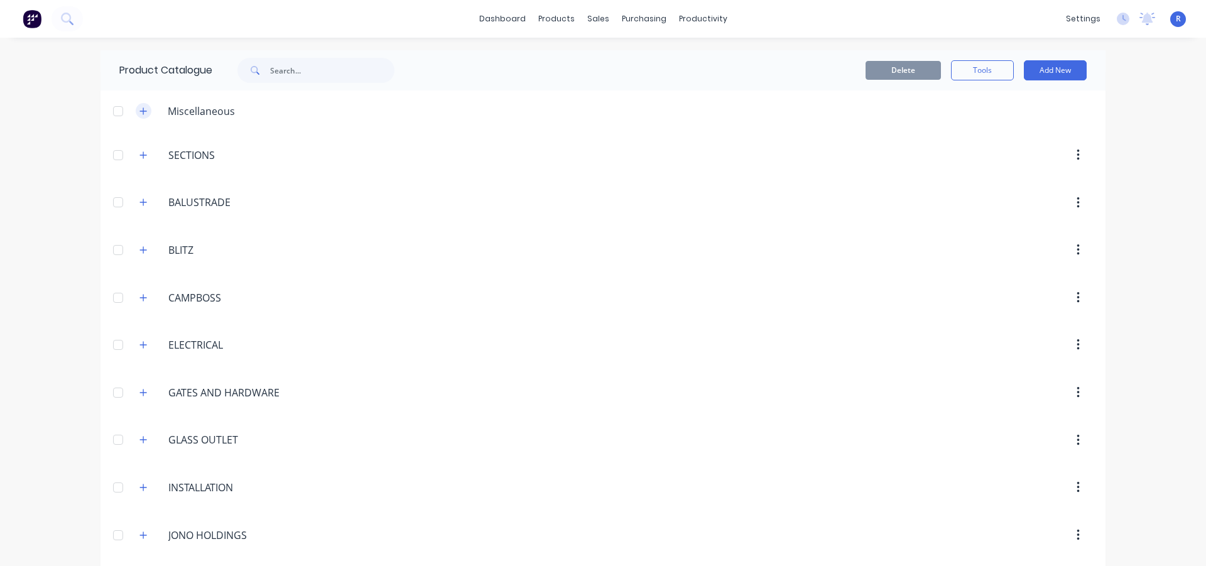 This screenshot has height=566, width=1206. I want to click on img: Factory, so click(32, 19).